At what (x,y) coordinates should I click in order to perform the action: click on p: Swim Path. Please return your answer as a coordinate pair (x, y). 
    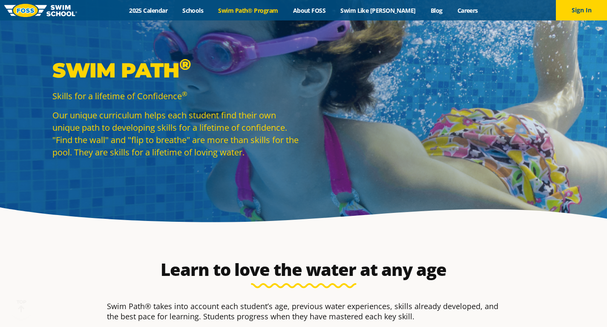
    Looking at the image, I should click on (176, 70).